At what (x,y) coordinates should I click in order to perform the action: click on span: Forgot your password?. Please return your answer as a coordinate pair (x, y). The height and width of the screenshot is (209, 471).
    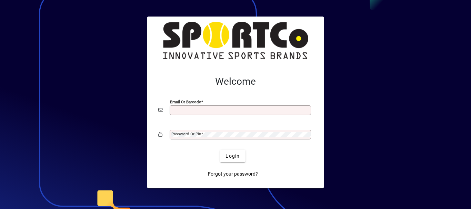
    Looking at the image, I should click on (233, 174).